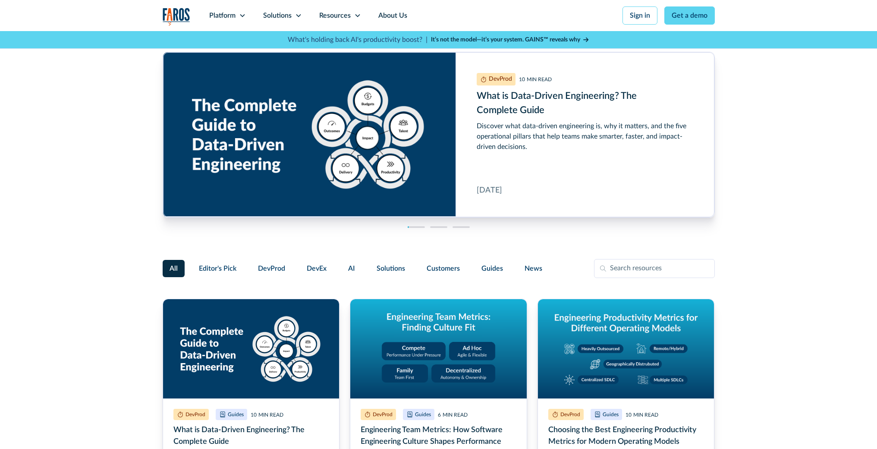 This screenshot has height=449, width=877. Describe the element at coordinates (217, 268) in the screenshot. I see `span: Editor's Pick` at that location.